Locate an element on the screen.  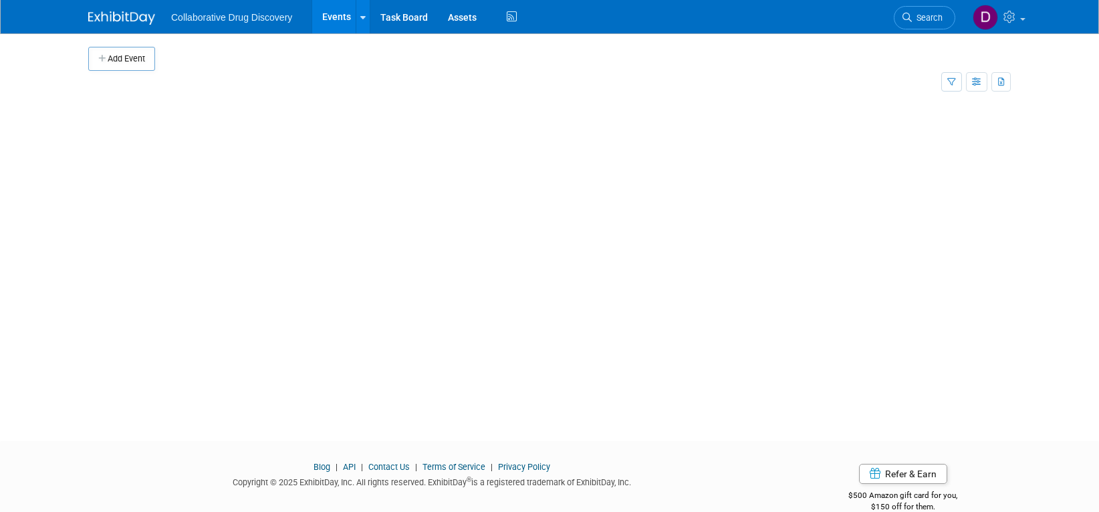
a: Contact Us is located at coordinates (389, 466).